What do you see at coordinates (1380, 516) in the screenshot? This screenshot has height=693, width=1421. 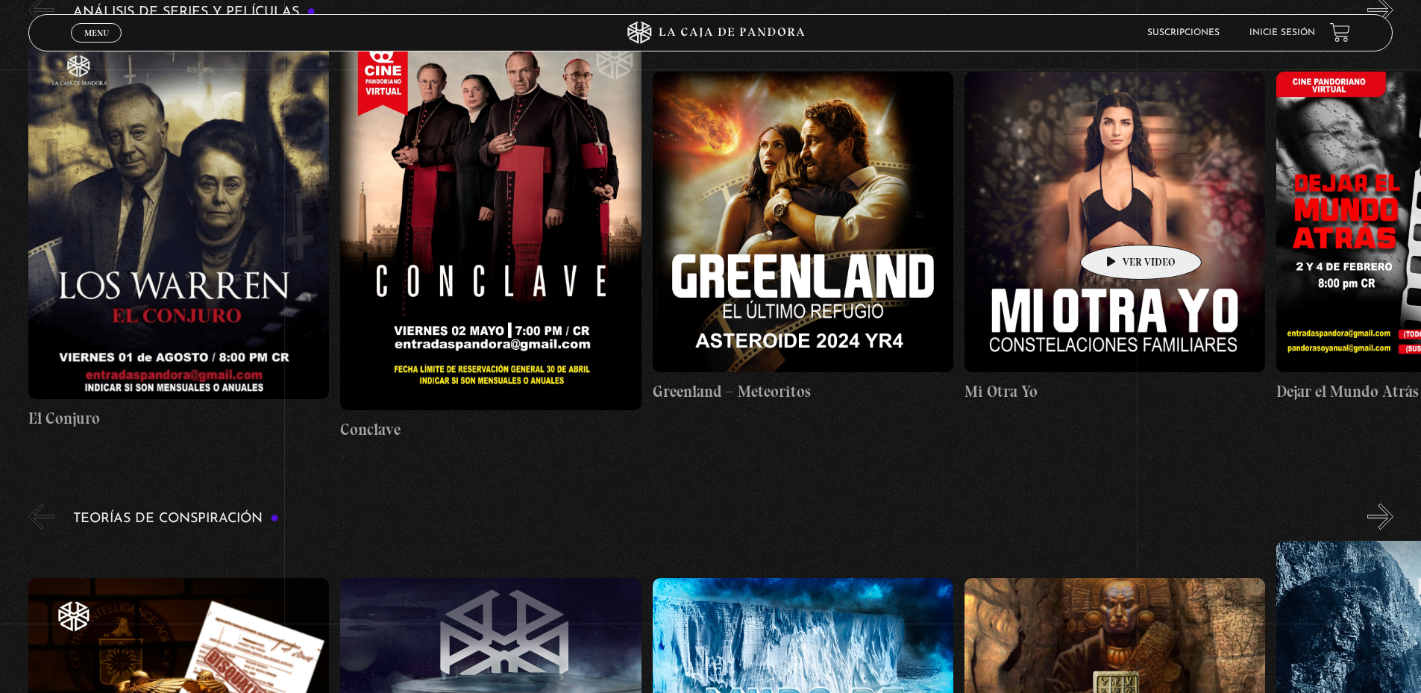 I see `button: Next` at bounding box center [1380, 516].